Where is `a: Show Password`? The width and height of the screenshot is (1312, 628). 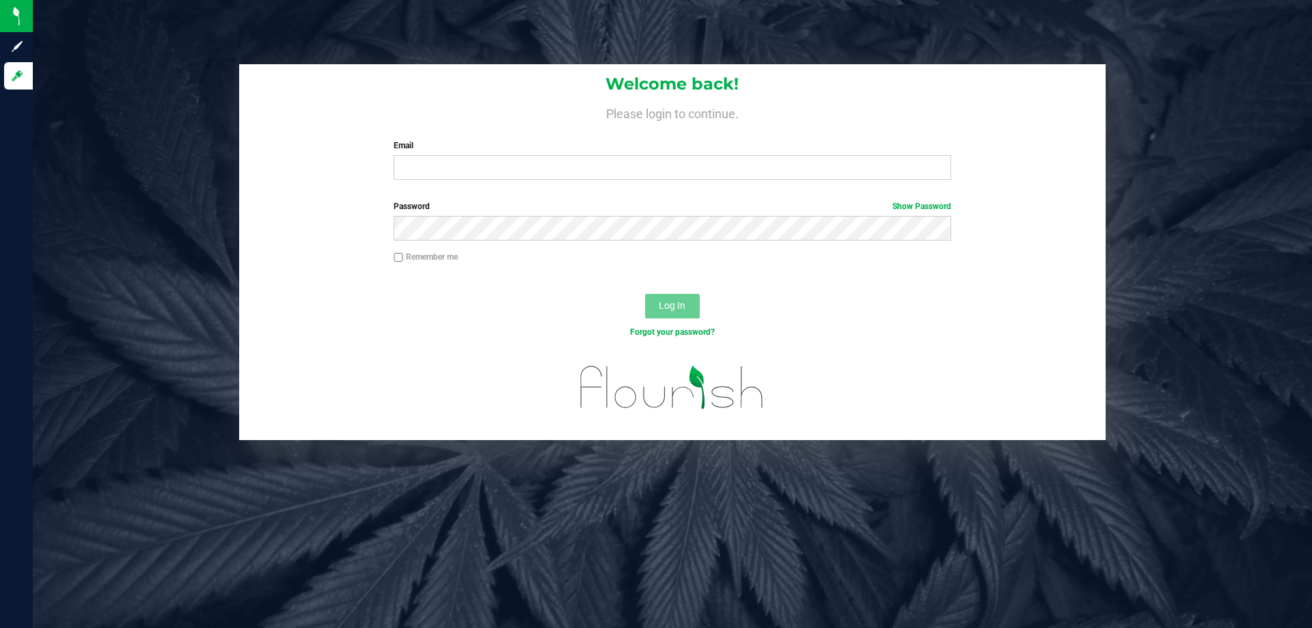
a: Show Password is located at coordinates (922, 206).